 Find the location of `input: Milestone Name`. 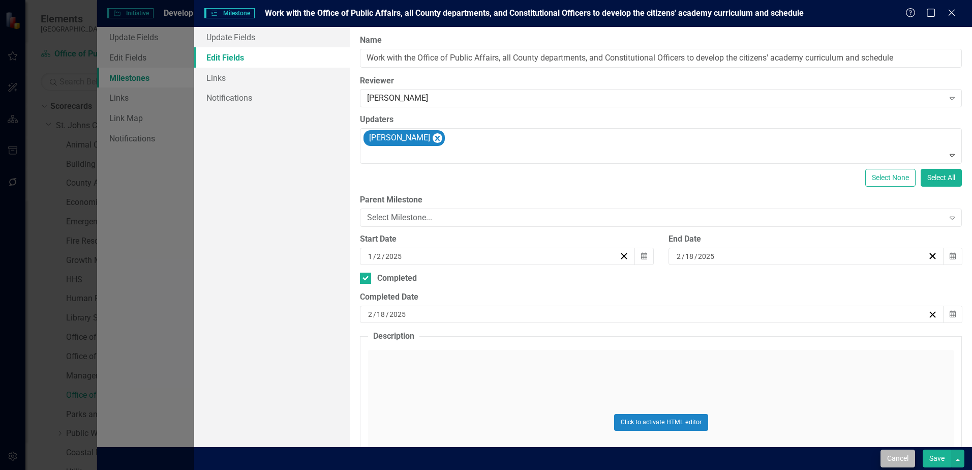

input: Milestone Name is located at coordinates (661, 58).